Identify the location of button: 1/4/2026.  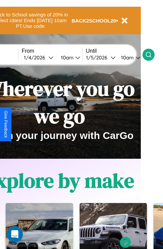
(39, 57).